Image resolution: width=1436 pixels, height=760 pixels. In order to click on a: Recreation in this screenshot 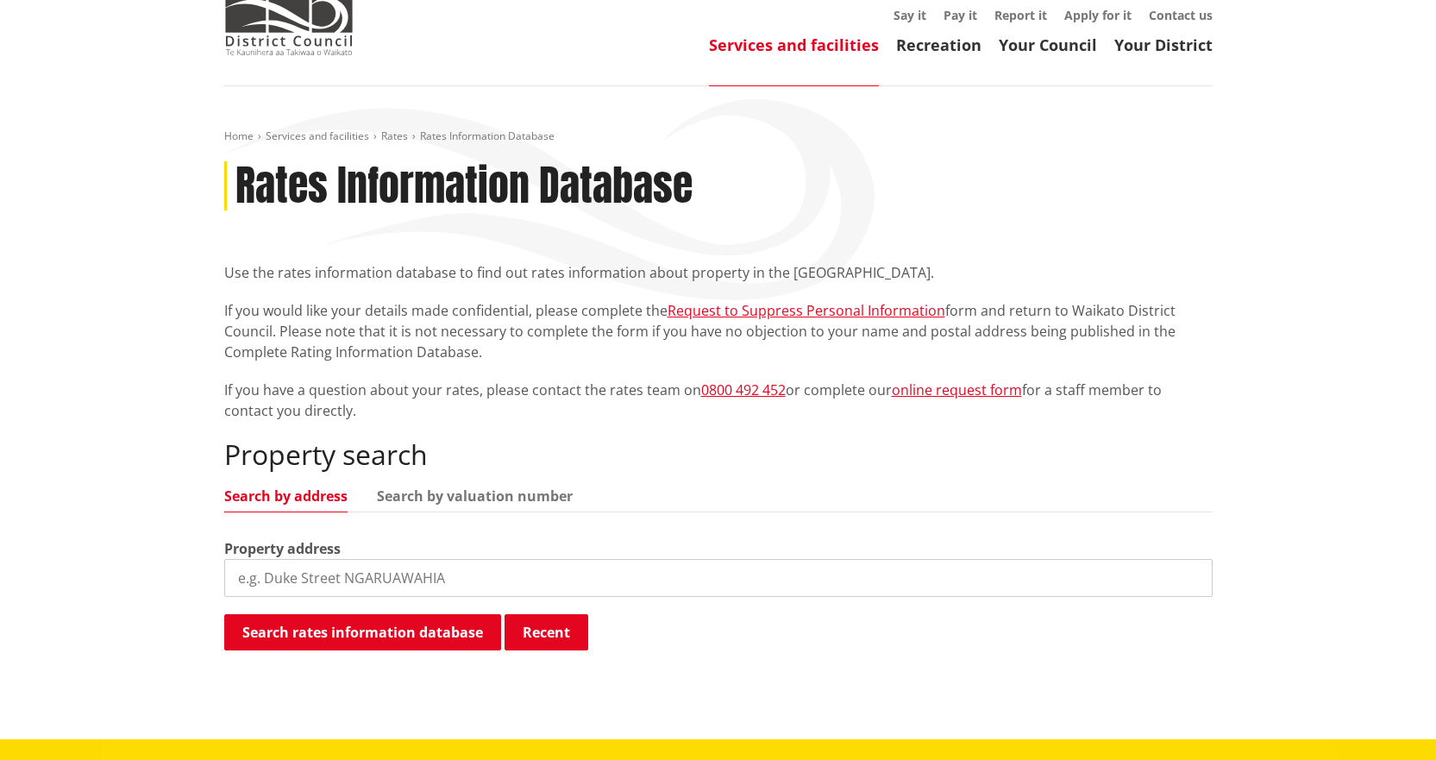, I will do `click(939, 45)`.